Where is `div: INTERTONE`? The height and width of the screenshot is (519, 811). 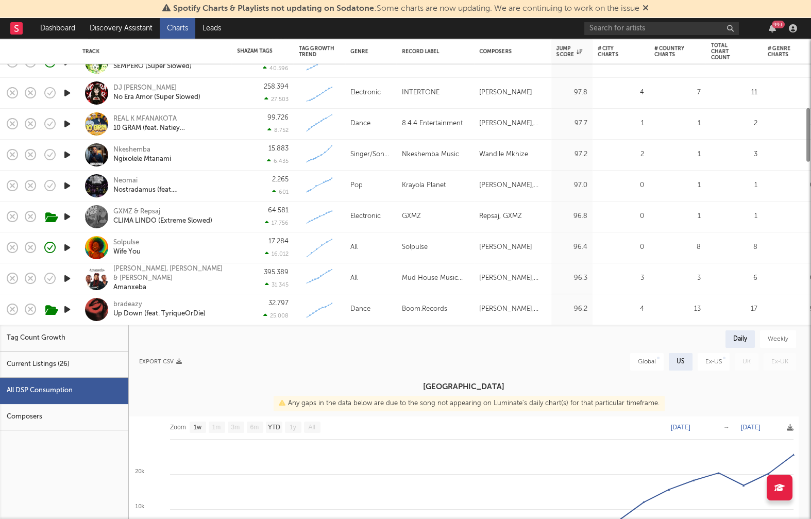 div: INTERTONE is located at coordinates (420, 93).